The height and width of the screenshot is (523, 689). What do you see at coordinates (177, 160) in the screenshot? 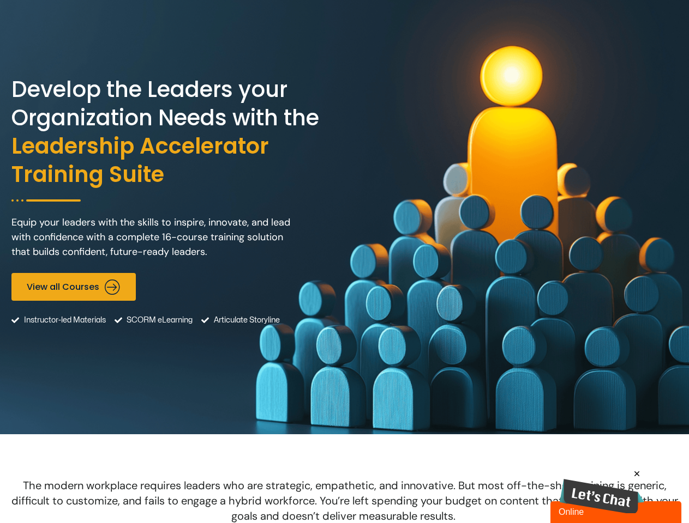
I see `span: Leadership Accelerator Training Suite` at bounding box center [177, 160].